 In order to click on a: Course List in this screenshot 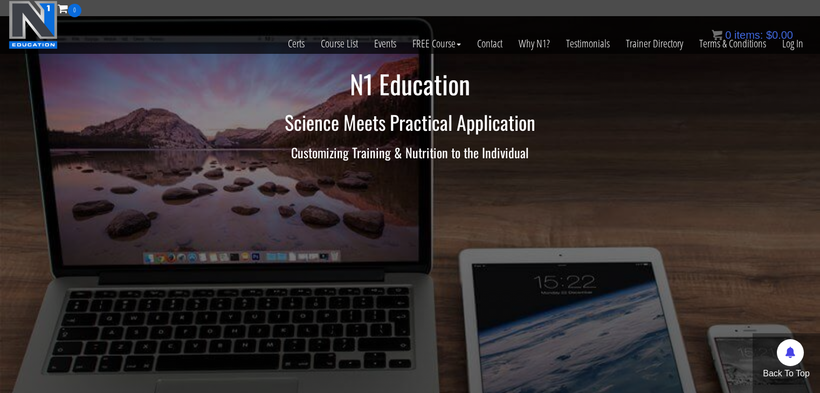, I will do `click(339, 44)`.